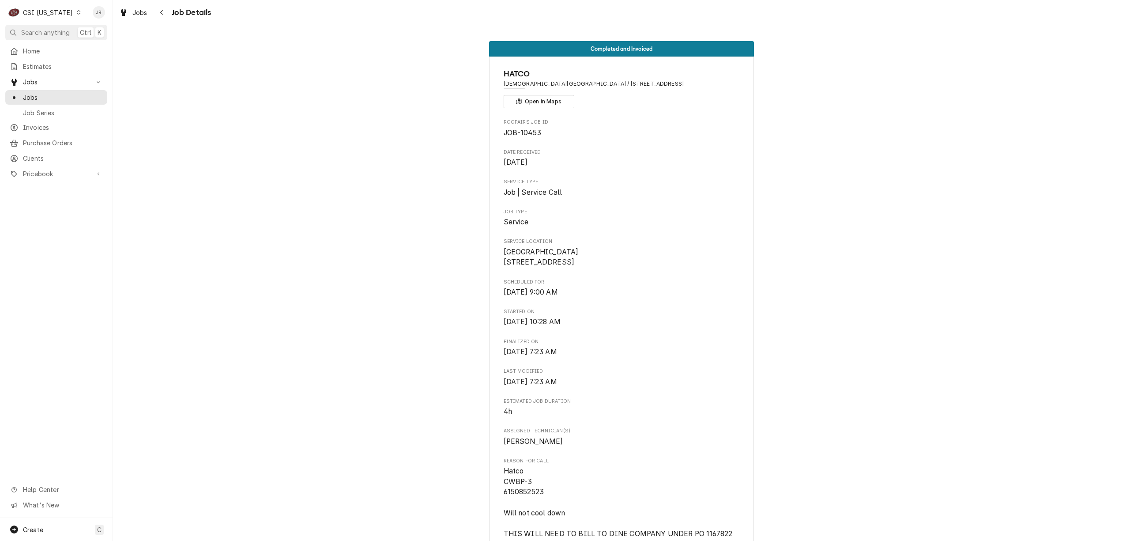 The height and width of the screenshot is (541, 1130). I want to click on span: 4h, so click(508, 411).